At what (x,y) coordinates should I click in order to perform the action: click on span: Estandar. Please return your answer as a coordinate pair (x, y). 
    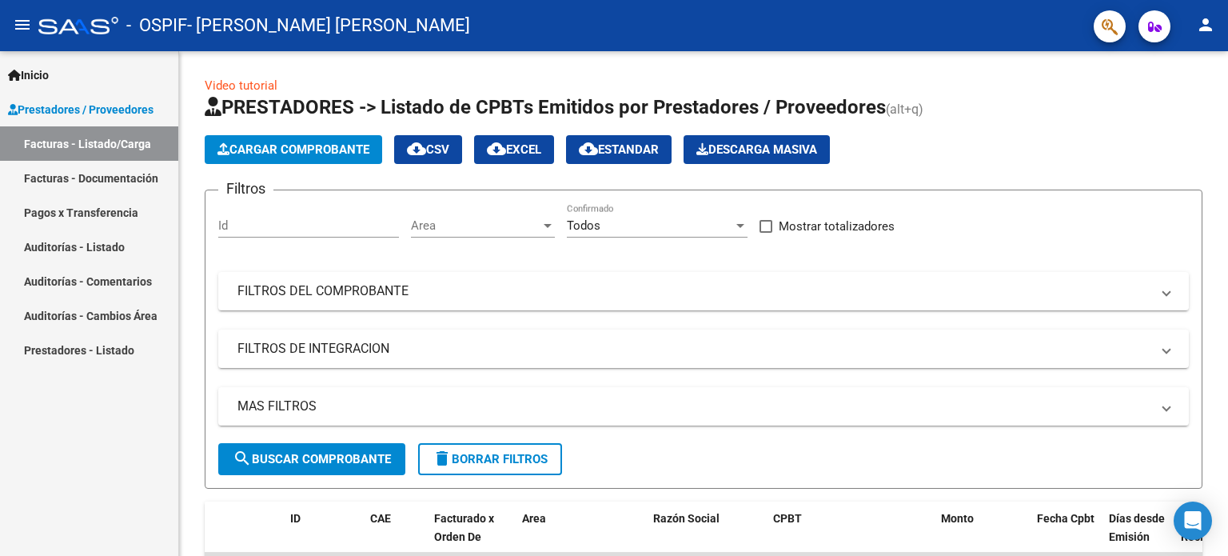
    Looking at the image, I should click on (619, 149).